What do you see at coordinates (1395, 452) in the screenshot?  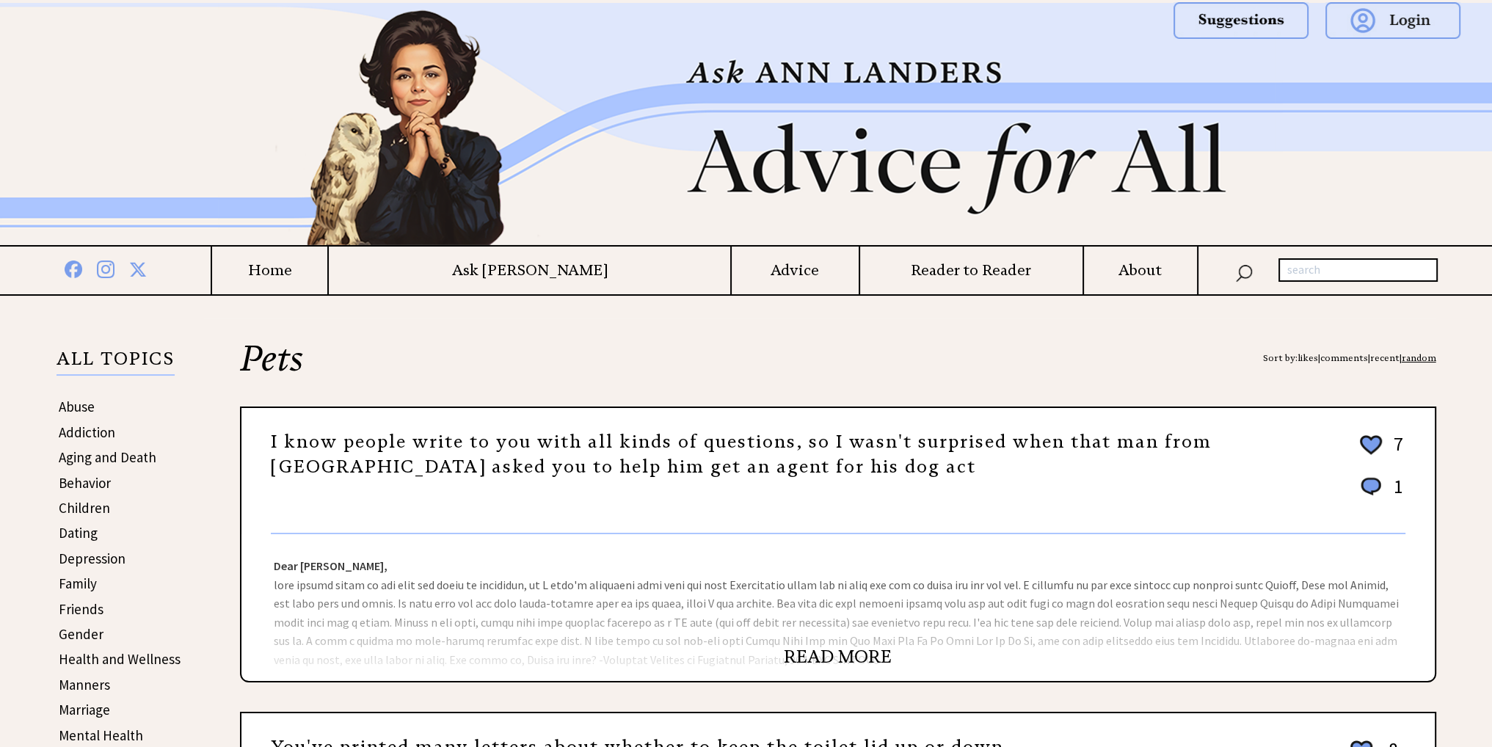 I see `td: 7` at bounding box center [1395, 452].